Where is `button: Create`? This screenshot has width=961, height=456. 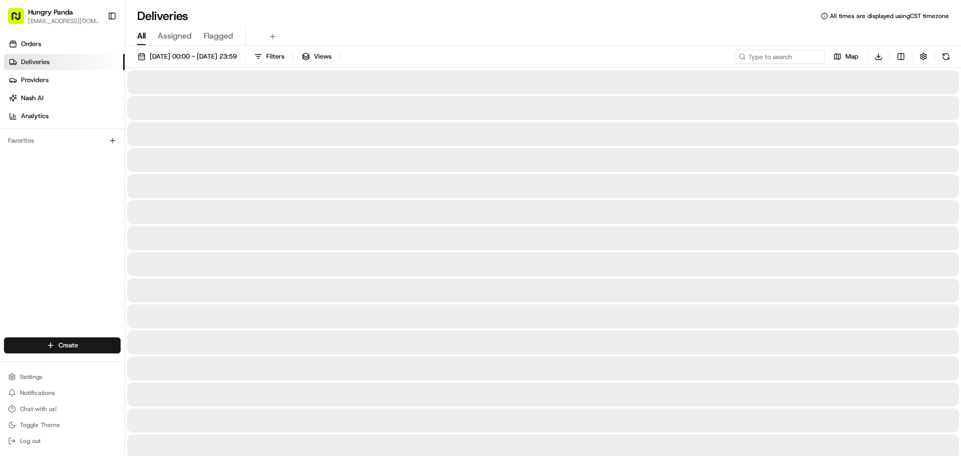 button: Create is located at coordinates (62, 345).